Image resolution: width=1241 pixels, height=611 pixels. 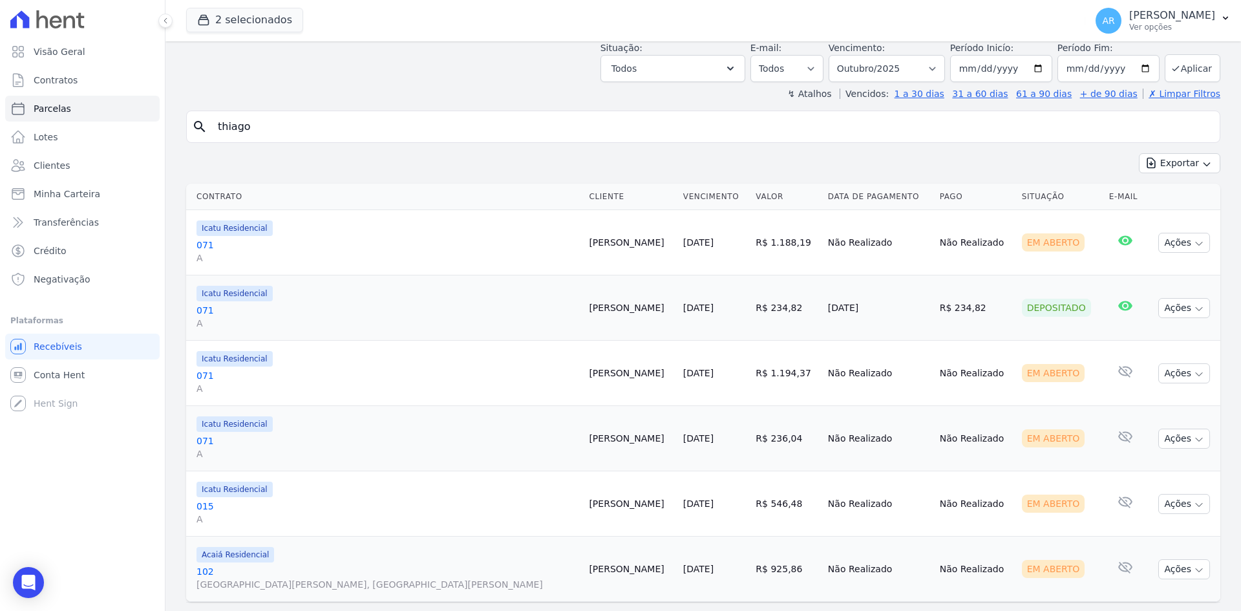 What do you see at coordinates (624, 69) in the screenshot?
I see `span: Todos` at bounding box center [624, 69].